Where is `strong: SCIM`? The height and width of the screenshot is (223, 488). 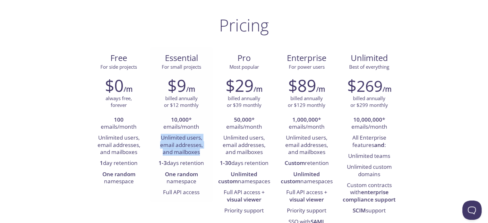 strong: SCIM is located at coordinates (359, 210).